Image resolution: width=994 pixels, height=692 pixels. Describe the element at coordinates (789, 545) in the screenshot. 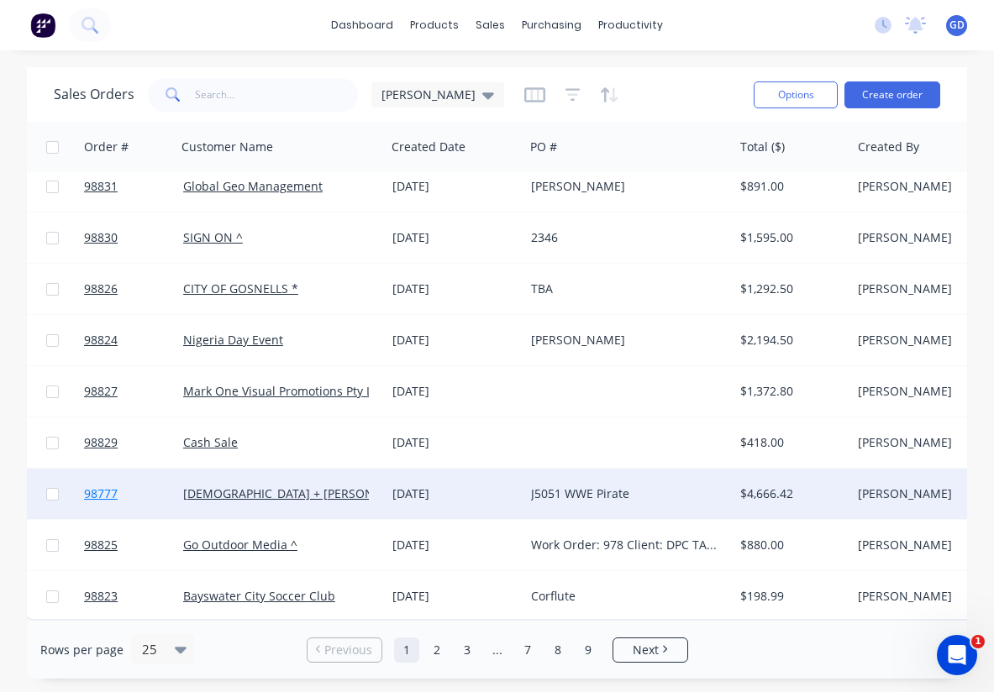

I see `div: $880.00` at that location.